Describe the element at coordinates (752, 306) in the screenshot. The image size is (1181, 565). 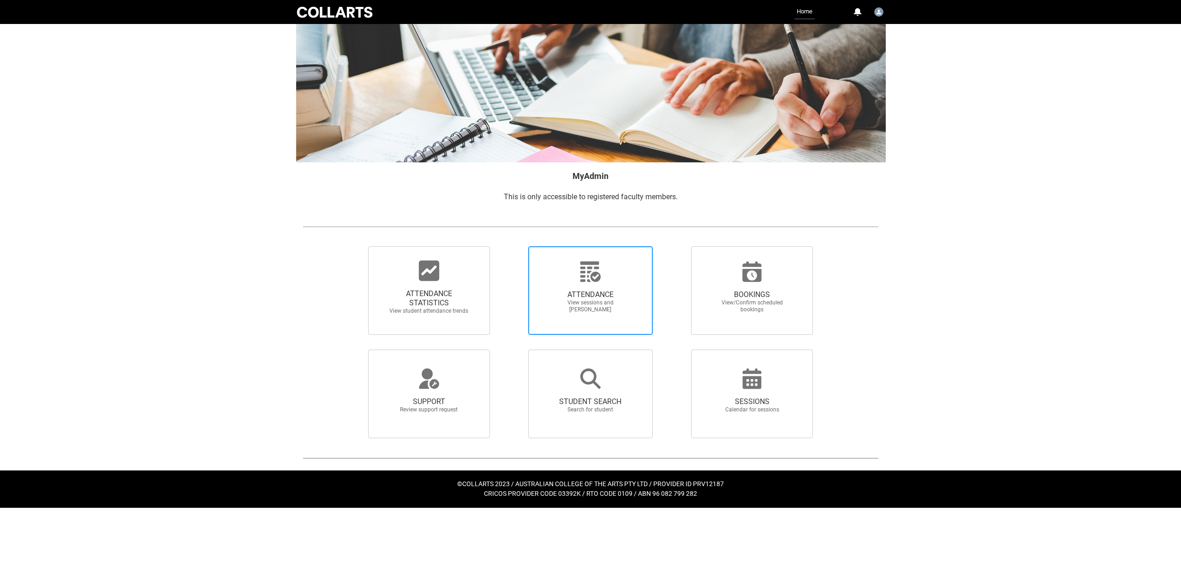
I see `span: View/Confirm scheduled bookings` at that location.